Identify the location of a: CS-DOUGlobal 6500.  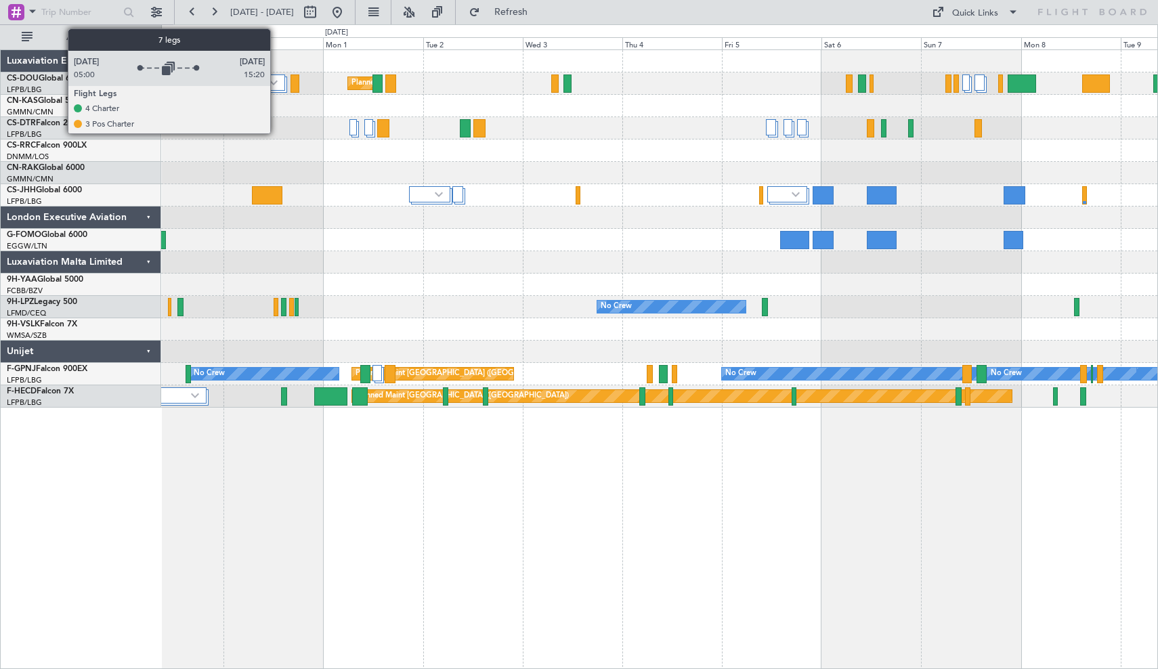
(45, 79).